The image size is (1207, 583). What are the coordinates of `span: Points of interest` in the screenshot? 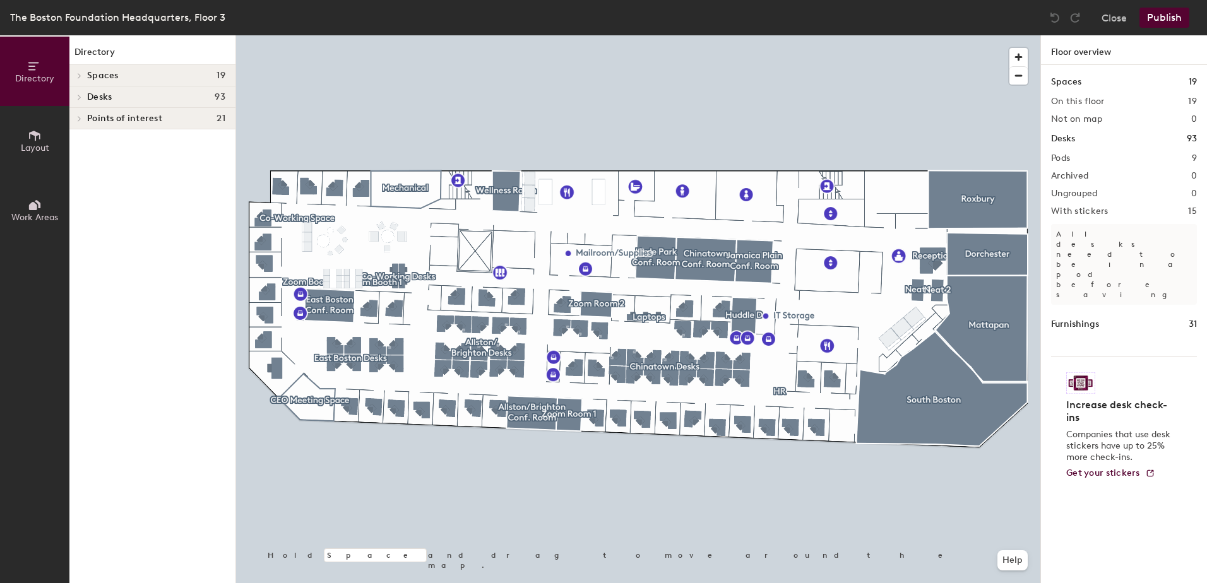 It's located at (124, 119).